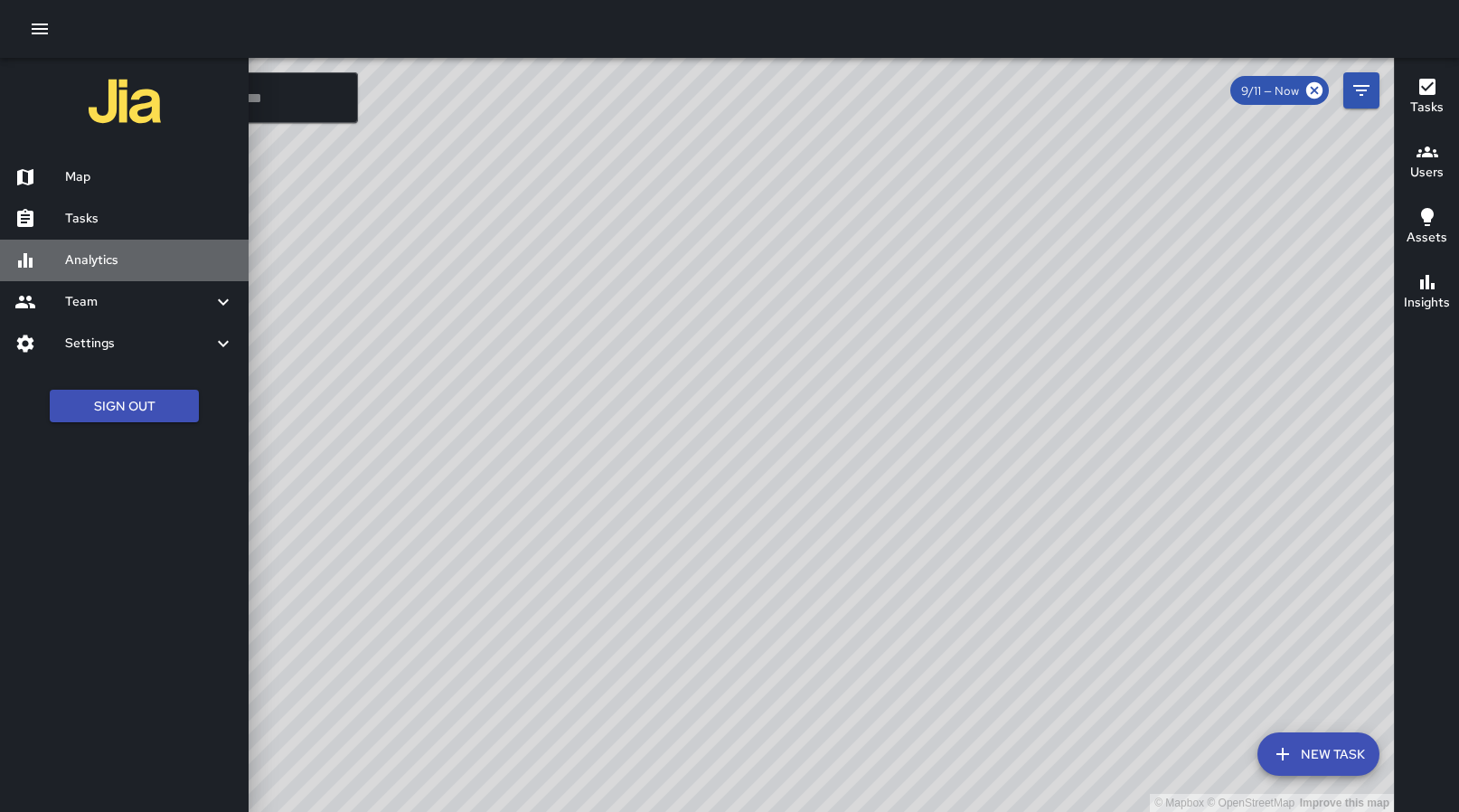 The image size is (1459, 812). What do you see at coordinates (1427, 303) in the screenshot?
I see `h6: Insights` at bounding box center [1427, 303].